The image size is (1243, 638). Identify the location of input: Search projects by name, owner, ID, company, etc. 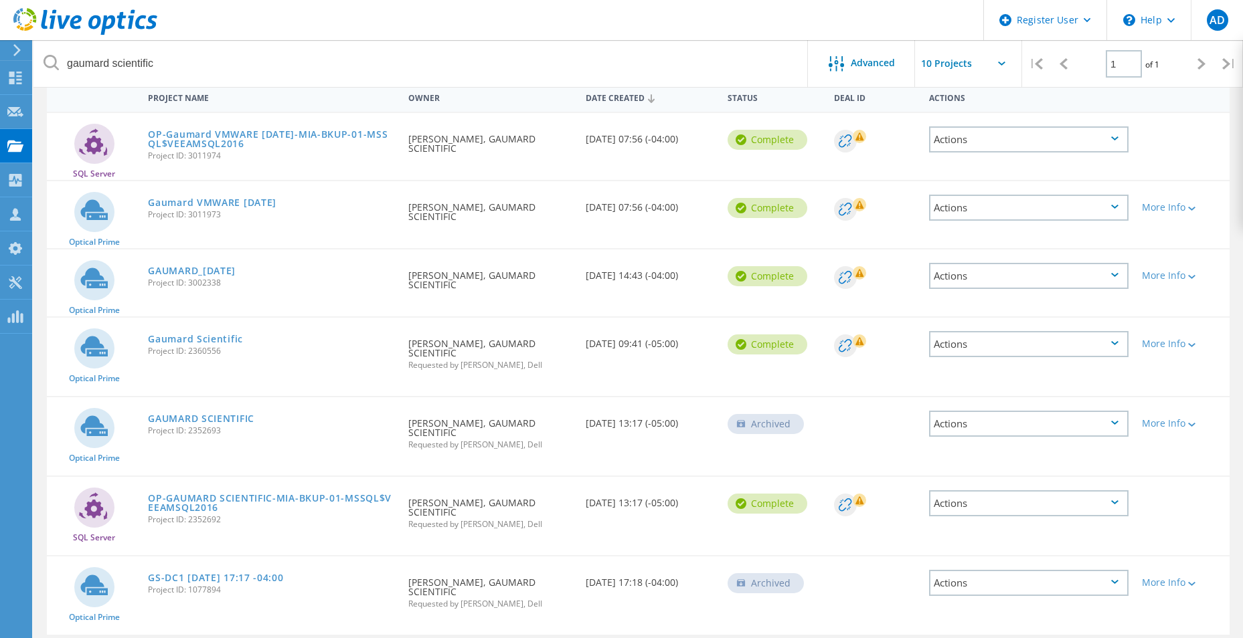
(421, 64).